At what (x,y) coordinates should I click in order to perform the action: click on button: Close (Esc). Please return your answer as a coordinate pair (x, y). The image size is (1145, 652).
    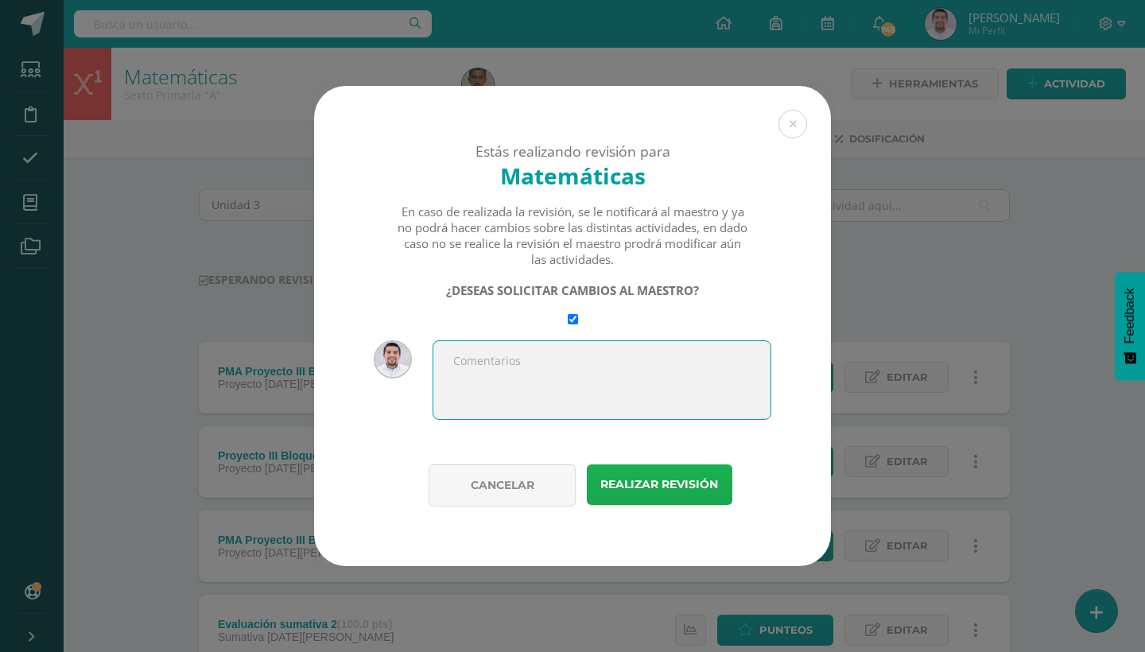
    Looking at the image, I should click on (793, 124).